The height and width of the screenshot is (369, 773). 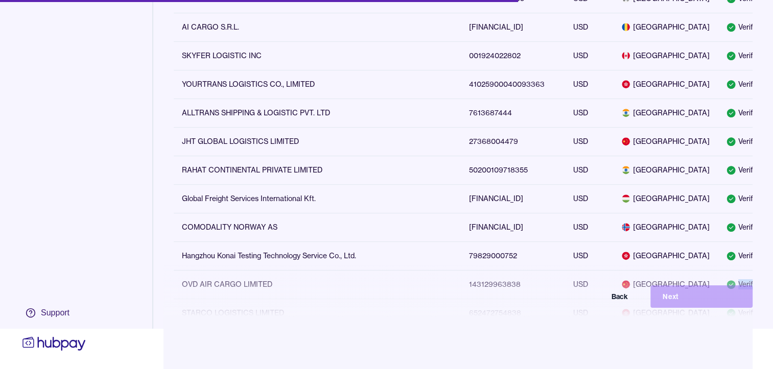 What do you see at coordinates (317, 113) in the screenshot?
I see `td: ALLTRANS SHIPPING & LOGISTIC PVT. LTD` at bounding box center [317, 113].